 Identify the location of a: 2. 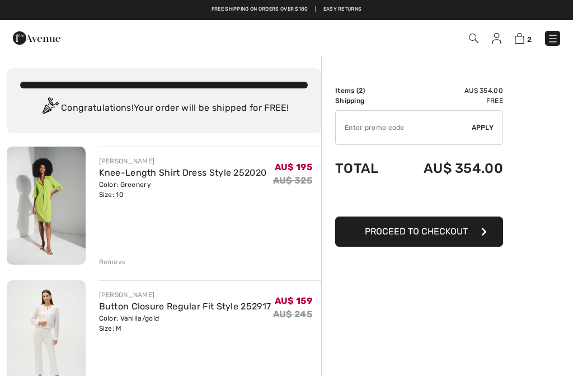
(523, 38).